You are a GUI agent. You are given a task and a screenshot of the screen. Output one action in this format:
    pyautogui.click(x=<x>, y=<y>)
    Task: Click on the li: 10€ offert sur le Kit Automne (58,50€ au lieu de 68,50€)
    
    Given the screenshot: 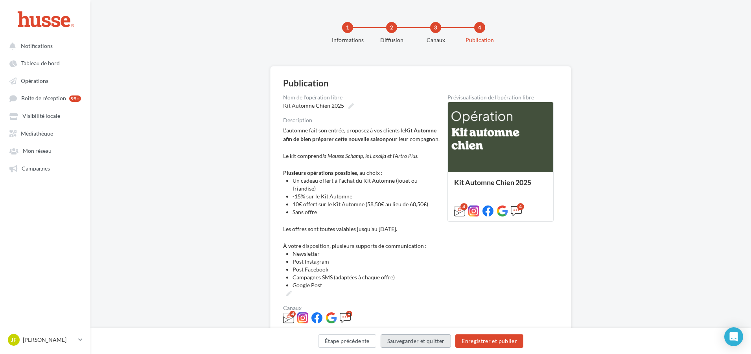 What is the action you would take?
    pyautogui.click(x=367, y=204)
    